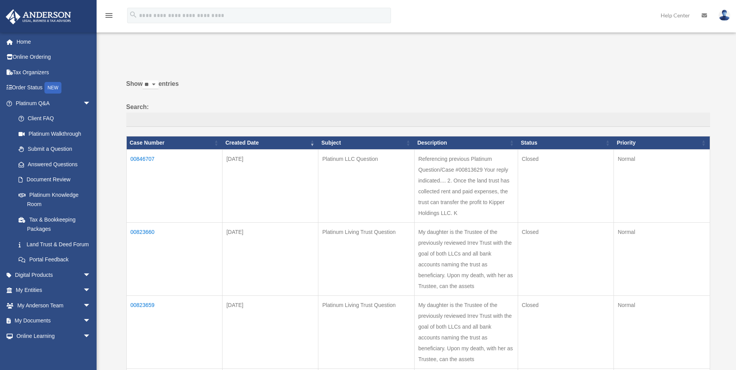 The width and height of the screenshot is (736, 370). I want to click on a: Order StatusNEW, so click(54, 88).